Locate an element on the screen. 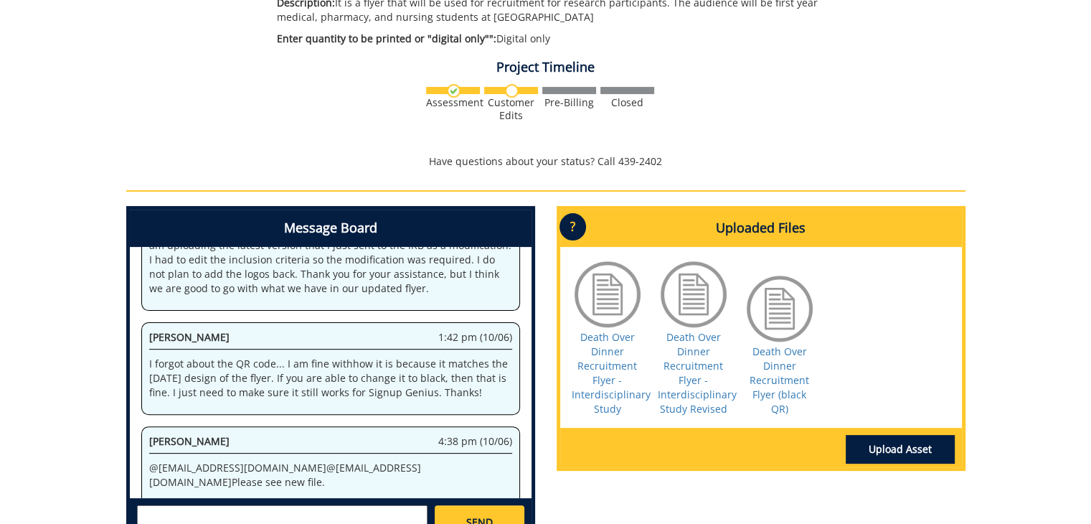 Image resolution: width=1091 pixels, height=524 pixels. a: Upload Asset is located at coordinates (900, 449).